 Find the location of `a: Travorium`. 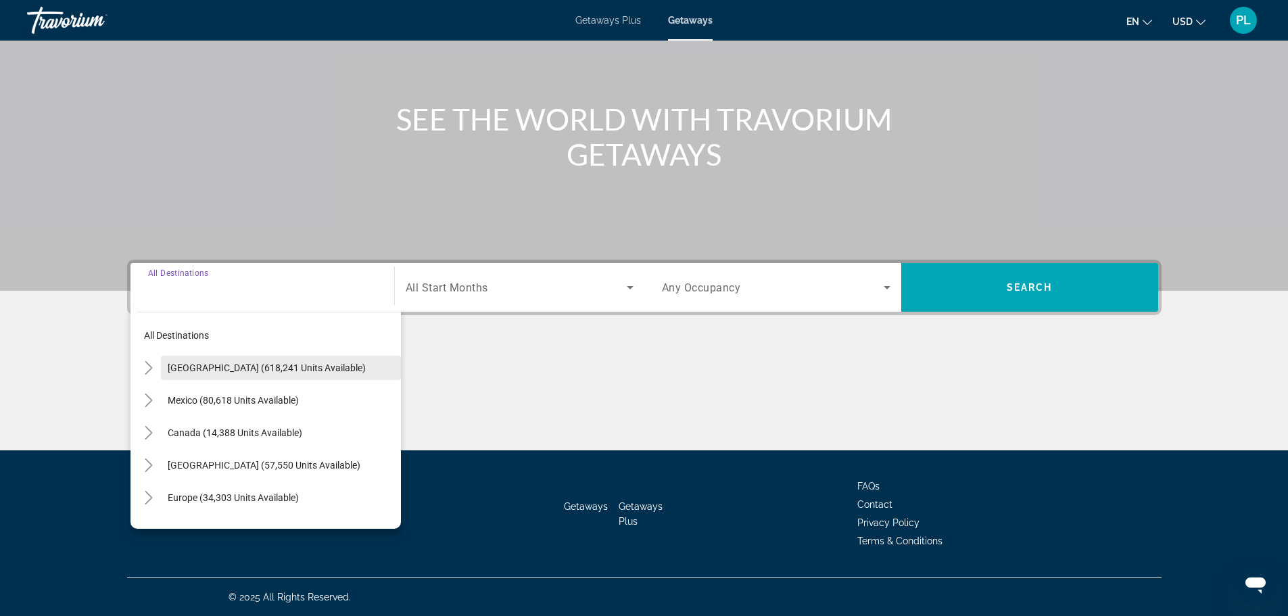

a: Travorium is located at coordinates (95, 20).